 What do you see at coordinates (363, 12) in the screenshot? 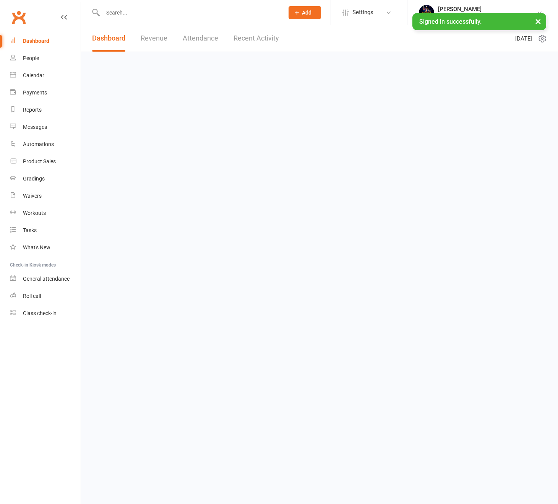
I see `span: Settings` at bounding box center [363, 12].